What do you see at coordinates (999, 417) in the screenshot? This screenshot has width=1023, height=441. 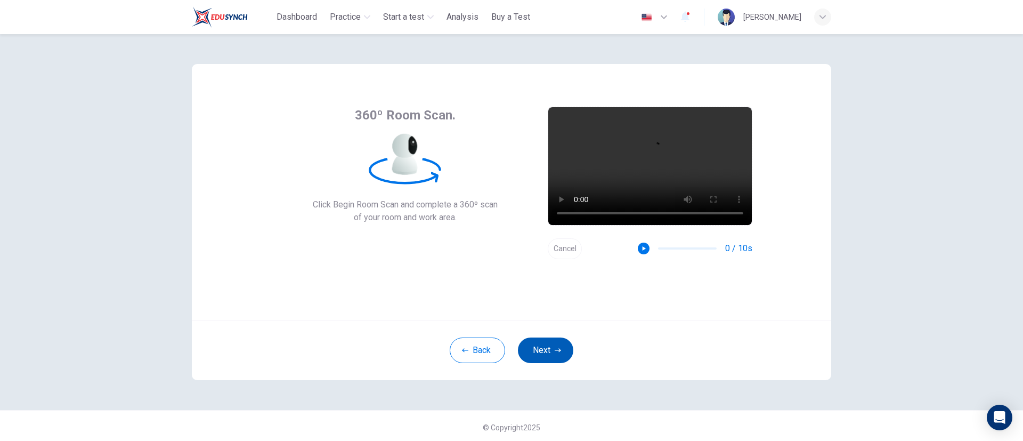 I see `div: Open Intercom Messenger` at bounding box center [999, 417].